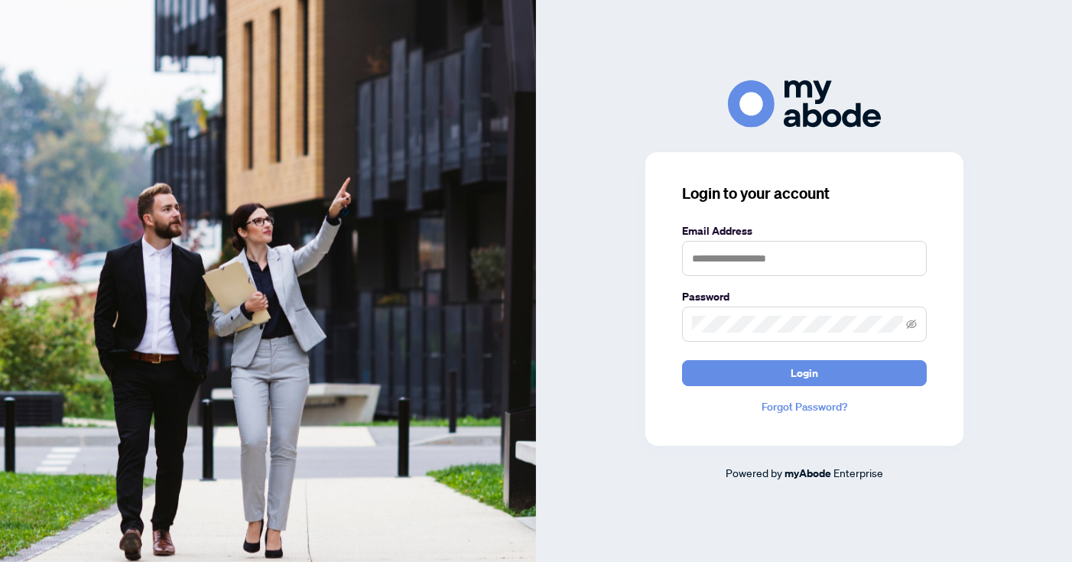 This screenshot has height=562, width=1072. What do you see at coordinates (805, 193) in the screenshot?
I see `h3: Login to your account` at bounding box center [805, 193].